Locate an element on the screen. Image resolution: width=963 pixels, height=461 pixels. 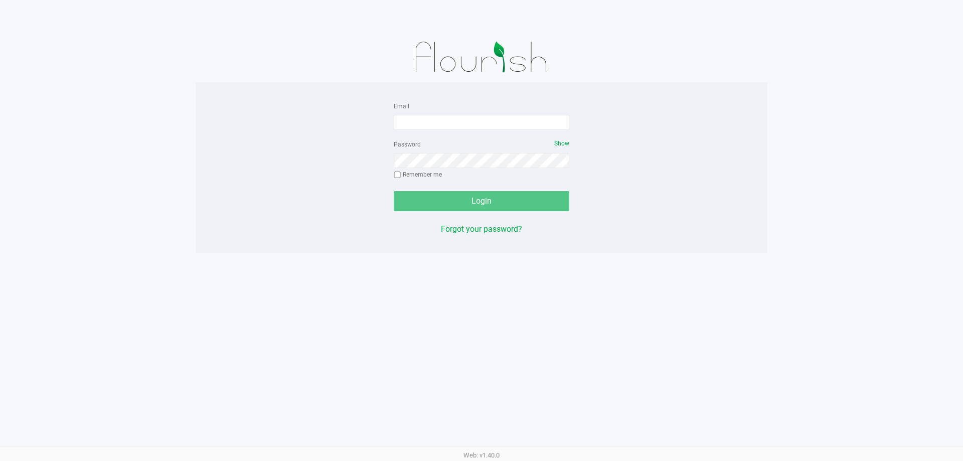
label: Email is located at coordinates (401, 106).